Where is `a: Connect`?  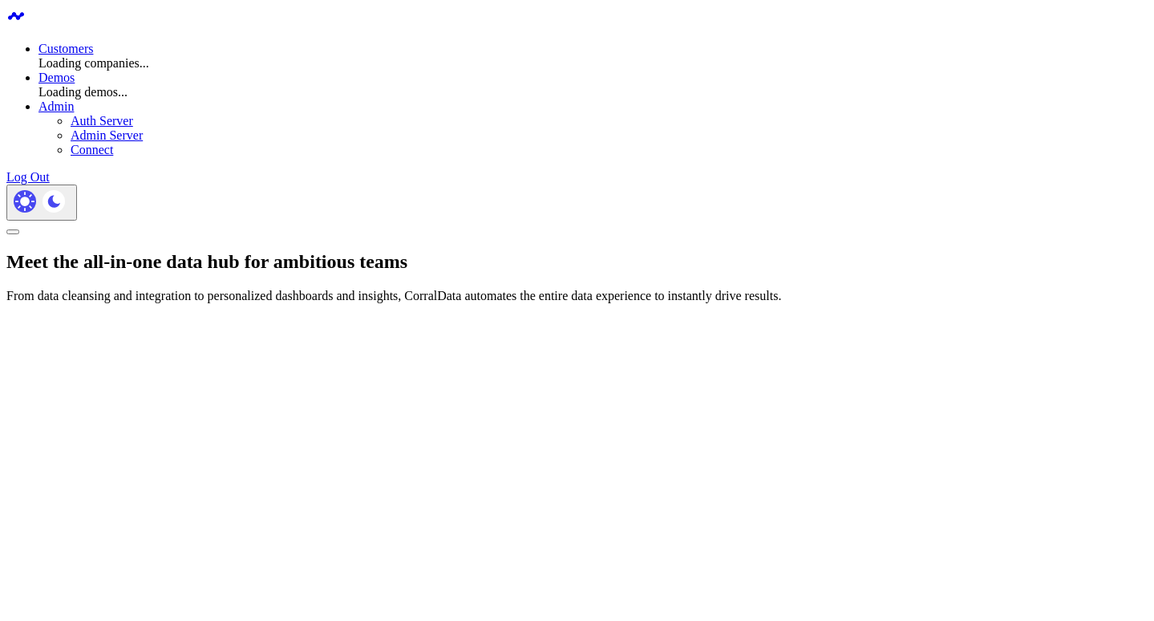
a: Connect is located at coordinates (91, 149).